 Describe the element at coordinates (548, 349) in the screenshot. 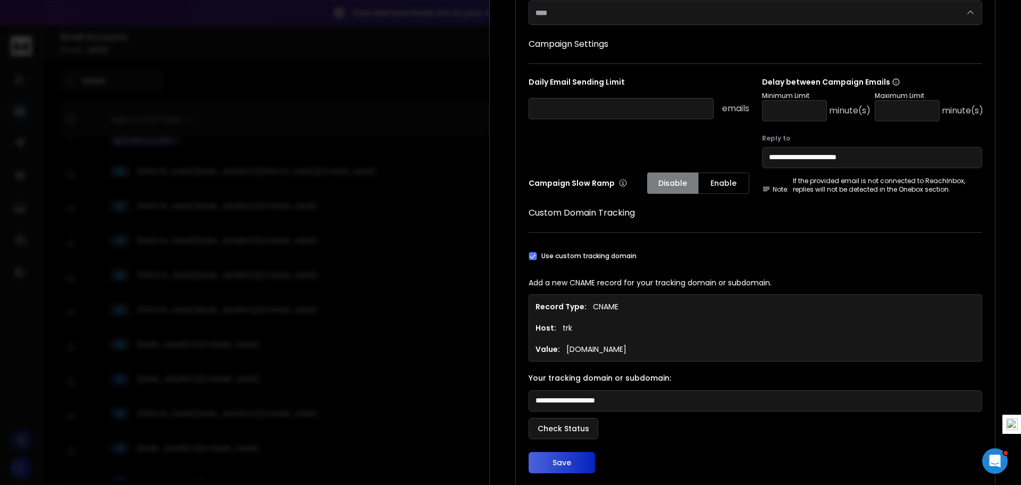

I see `h1: Value:` at that location.